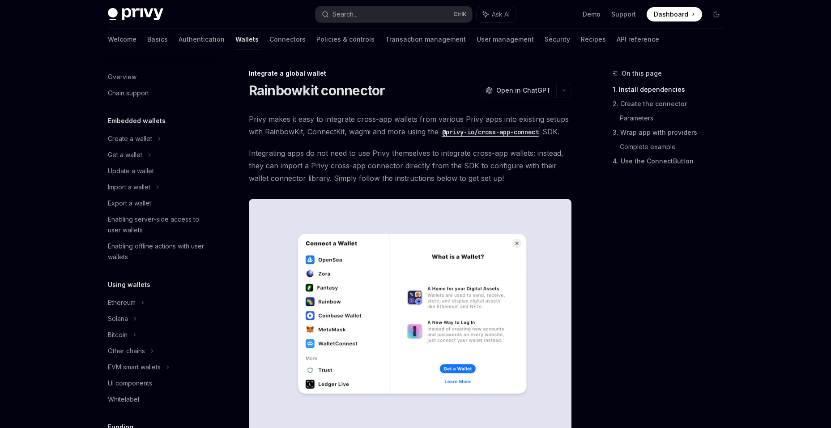  What do you see at coordinates (490, 132) in the screenshot?
I see `code: @privy-io/cross-app-connect` at bounding box center [490, 132].